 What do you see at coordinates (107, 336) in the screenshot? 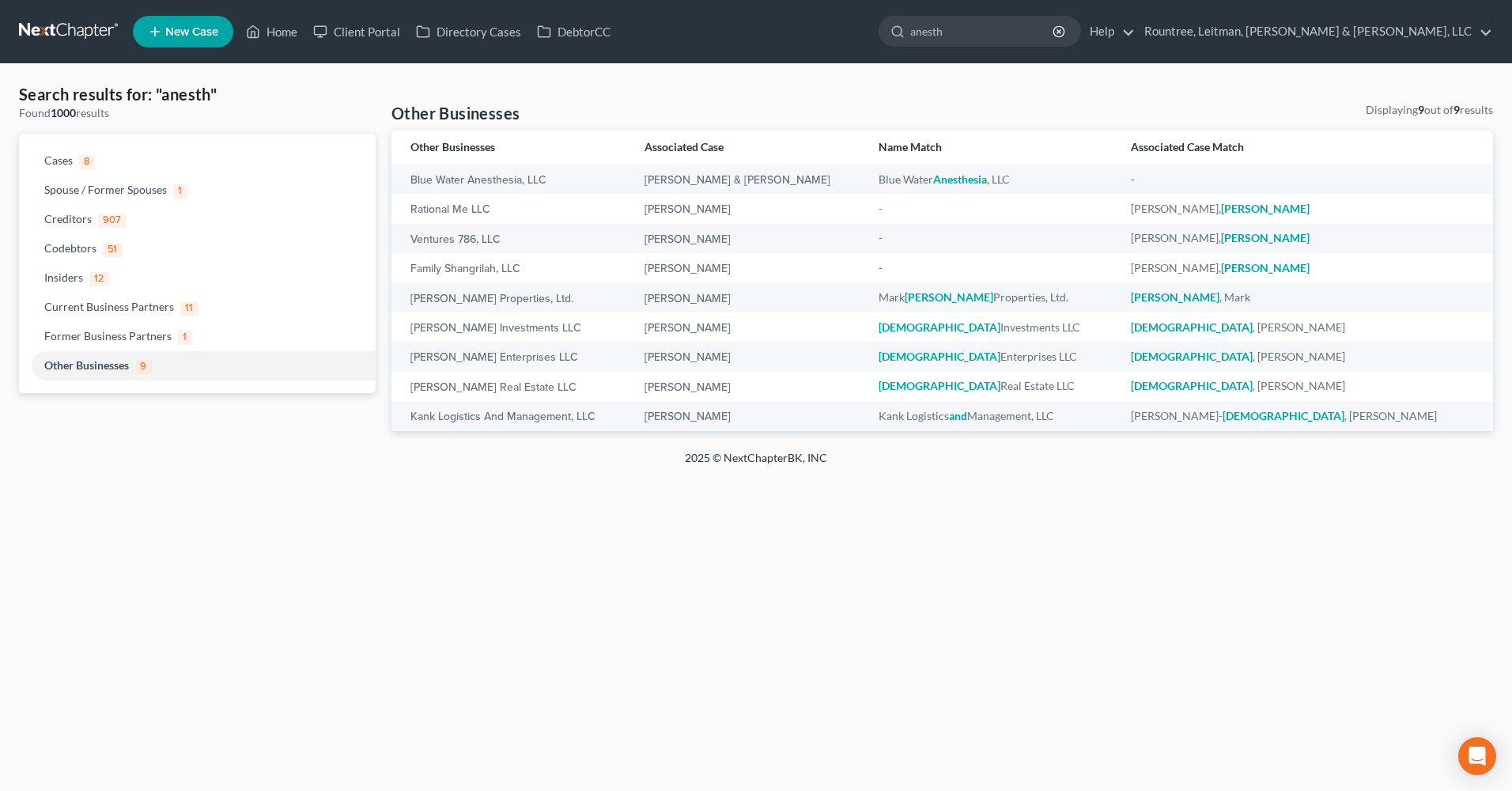
I see `span: Former Business Partners` at bounding box center [107, 336].